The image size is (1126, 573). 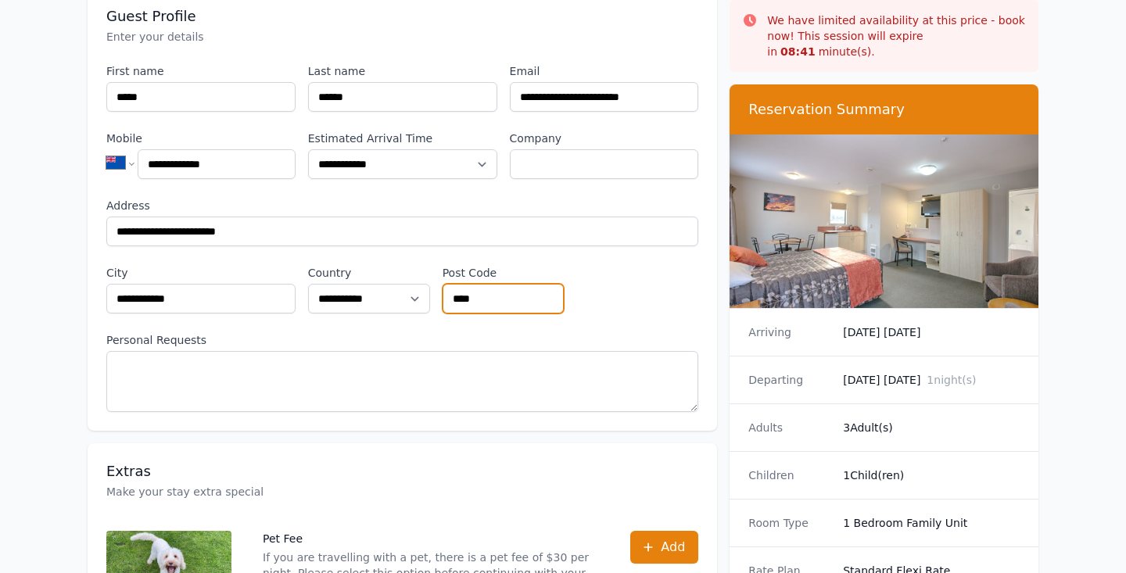 I want to click on dd: 3 Adult(s), so click(x=931, y=428).